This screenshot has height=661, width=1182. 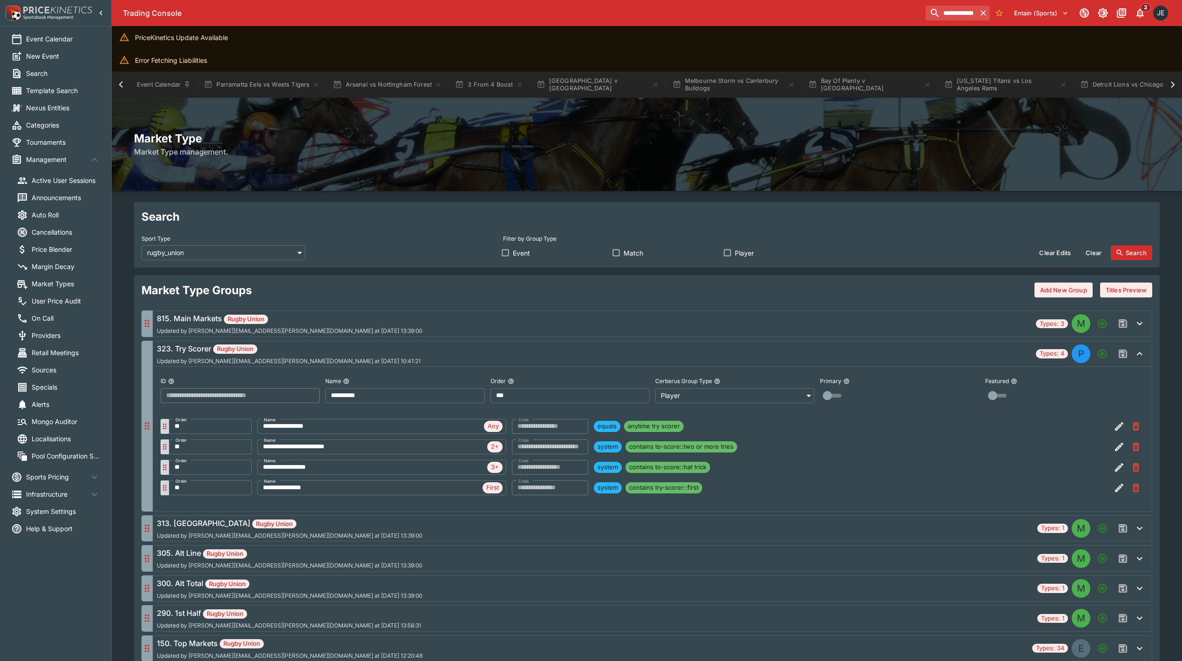 What do you see at coordinates (171, 381) in the screenshot?
I see `button: ID` at bounding box center [171, 381].